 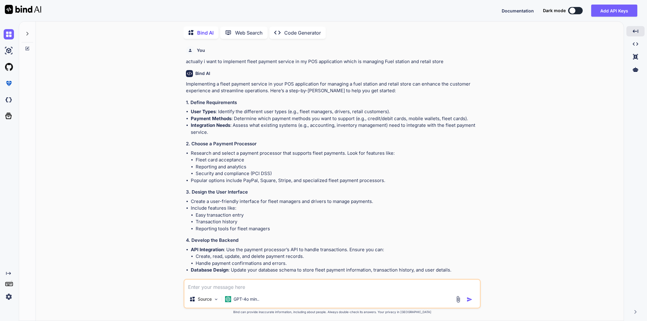 I want to click on li: Research and select a payment processor that supports fleet payments. Look for features like:, so click(x=335, y=164).